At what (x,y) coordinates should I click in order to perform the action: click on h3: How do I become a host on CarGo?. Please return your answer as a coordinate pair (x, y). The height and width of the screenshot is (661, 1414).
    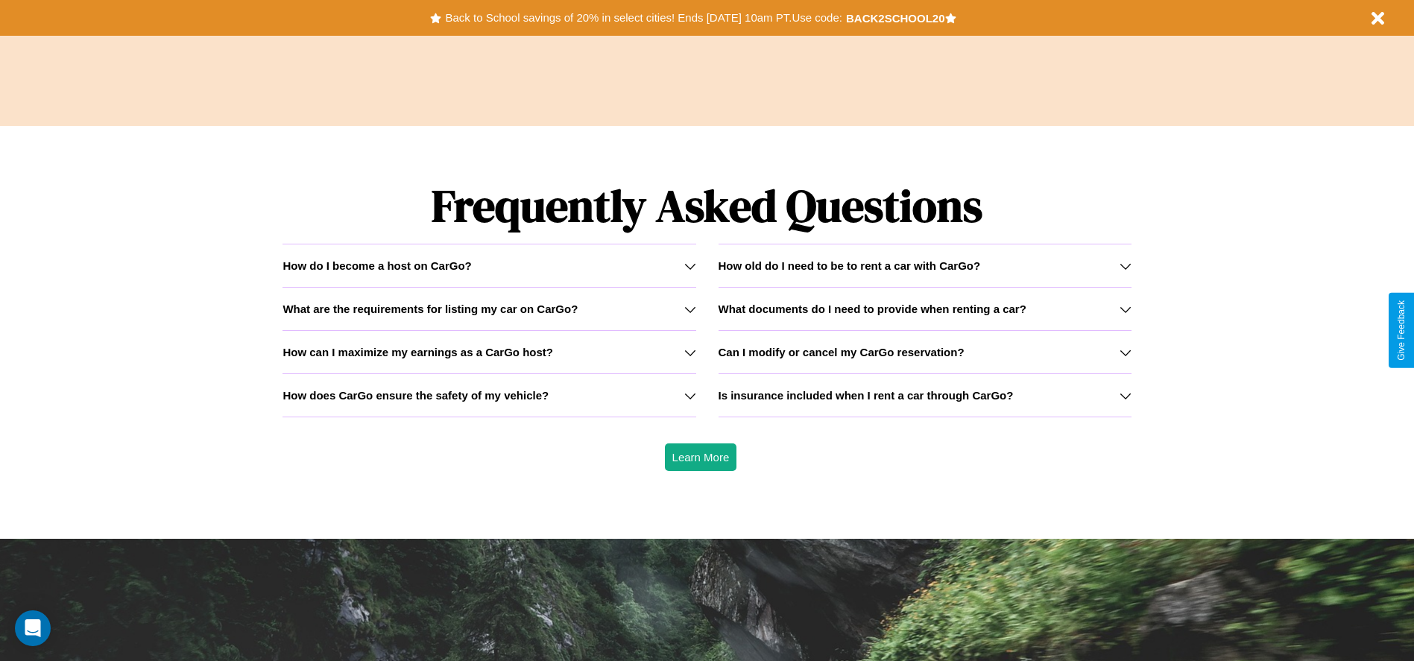
    Looking at the image, I should click on (376, 265).